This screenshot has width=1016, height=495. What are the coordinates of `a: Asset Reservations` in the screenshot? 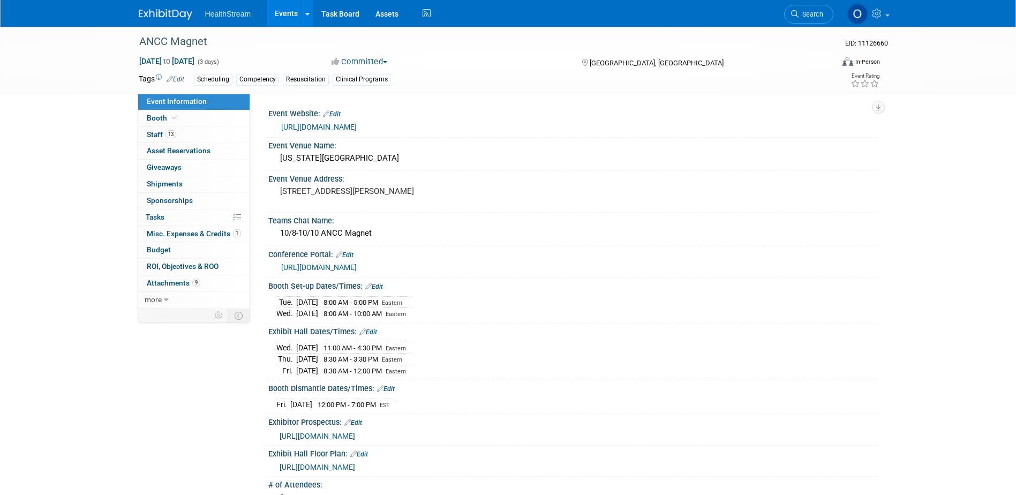 It's located at (194, 151).